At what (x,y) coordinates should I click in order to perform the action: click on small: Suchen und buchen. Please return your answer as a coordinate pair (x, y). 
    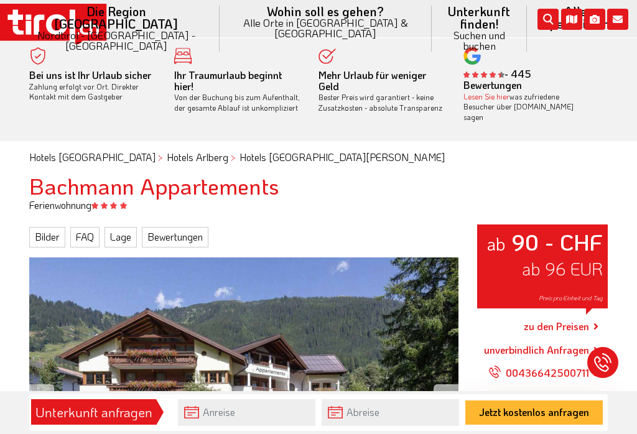
    Looking at the image, I should click on (479, 40).